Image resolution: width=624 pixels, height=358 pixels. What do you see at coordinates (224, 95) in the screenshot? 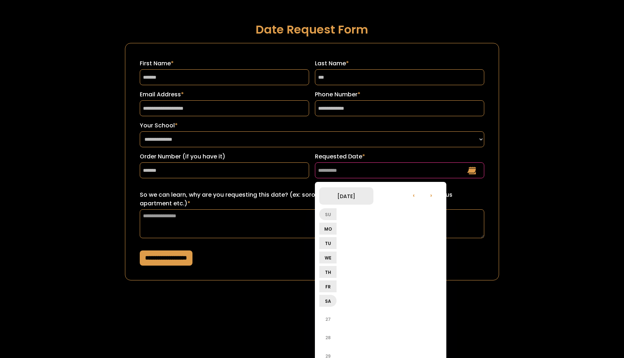
I see `label: Email Address` at bounding box center [224, 95].